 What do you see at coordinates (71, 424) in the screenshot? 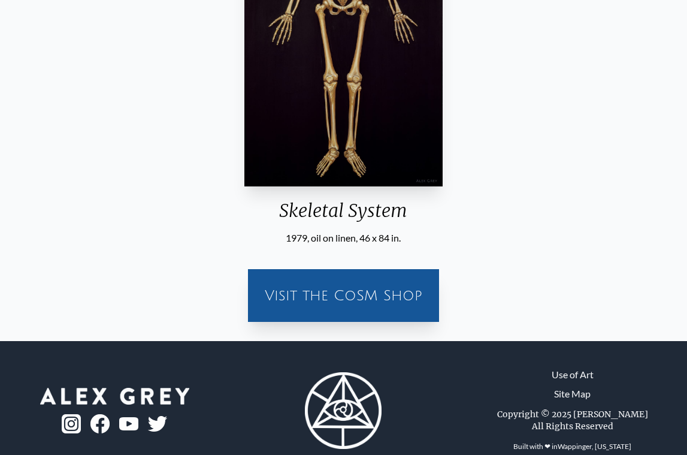
I see `img: ig-logo.png` at bounding box center [71, 424].